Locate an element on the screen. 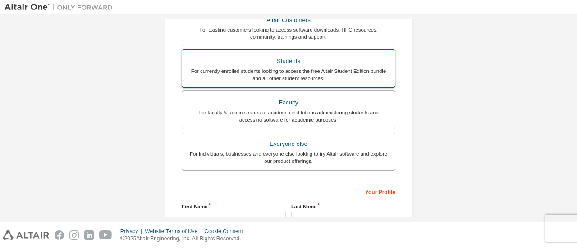  label: First Name is located at coordinates (233, 207).